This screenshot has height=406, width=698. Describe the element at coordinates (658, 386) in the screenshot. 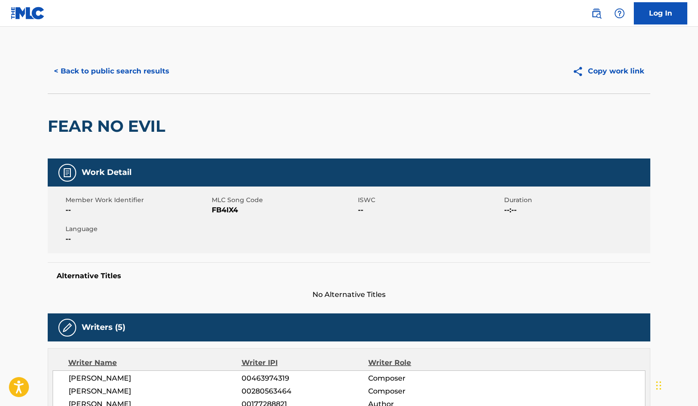

I see `div: Drag` at that location.